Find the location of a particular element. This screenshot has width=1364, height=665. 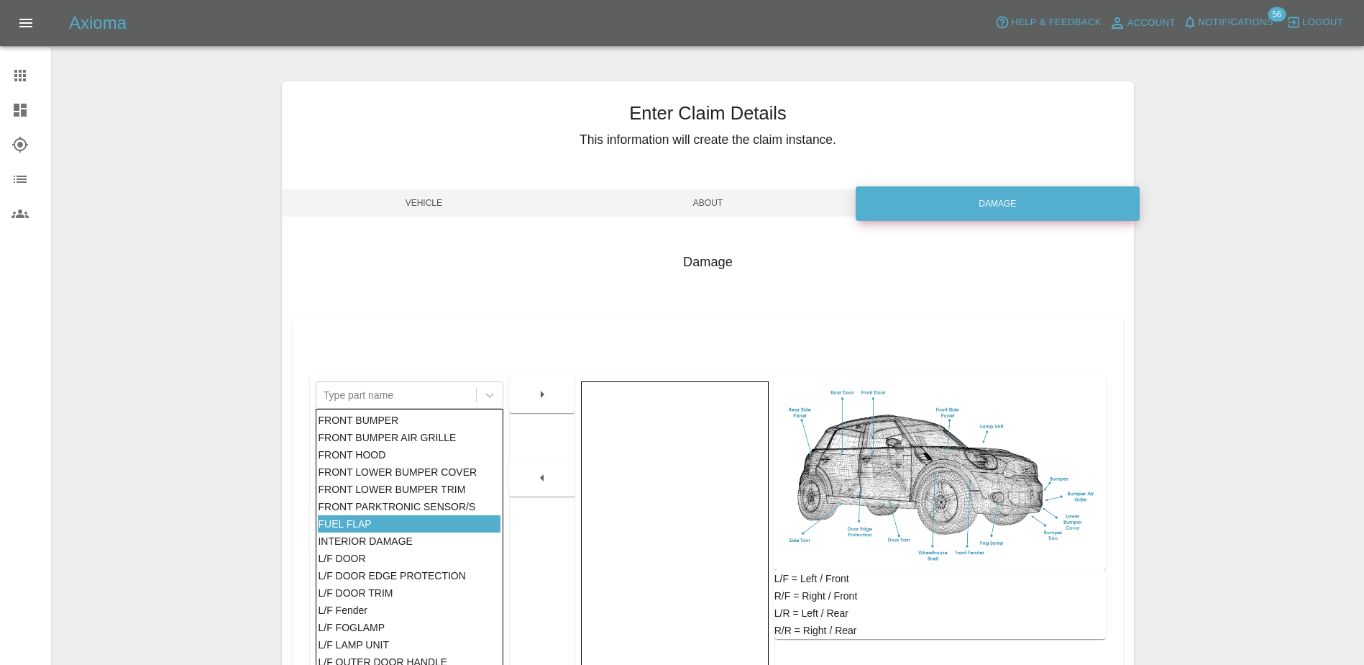

span: Logout is located at coordinates (1323, 22).